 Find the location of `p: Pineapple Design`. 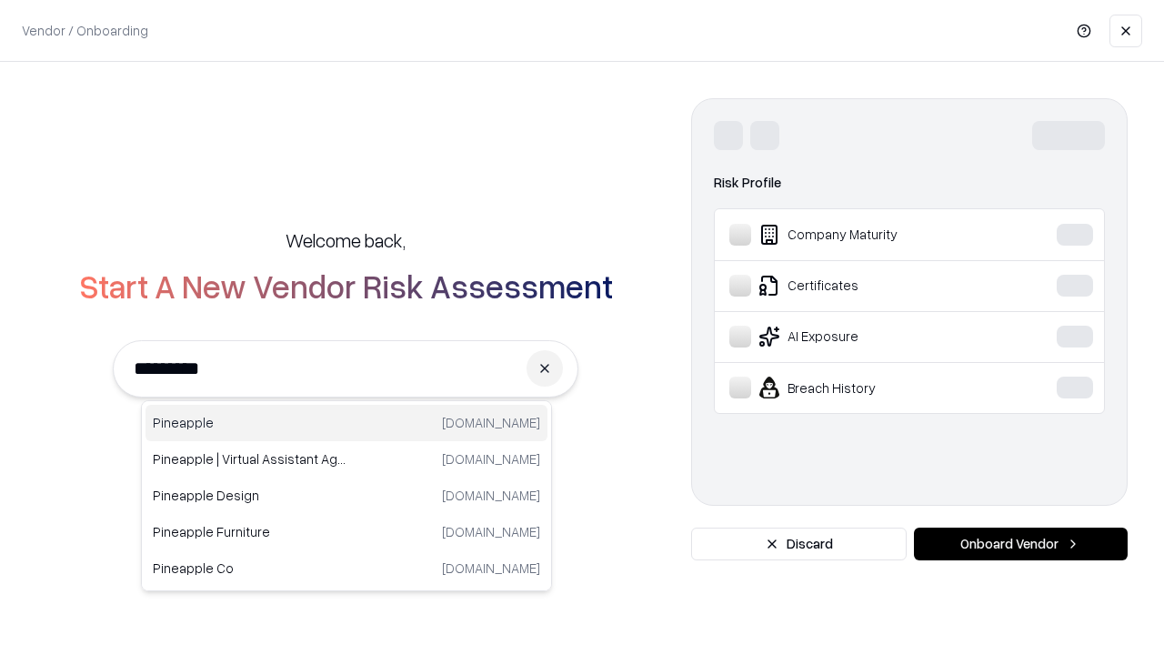

p: Pineapple Design is located at coordinates (249, 495).